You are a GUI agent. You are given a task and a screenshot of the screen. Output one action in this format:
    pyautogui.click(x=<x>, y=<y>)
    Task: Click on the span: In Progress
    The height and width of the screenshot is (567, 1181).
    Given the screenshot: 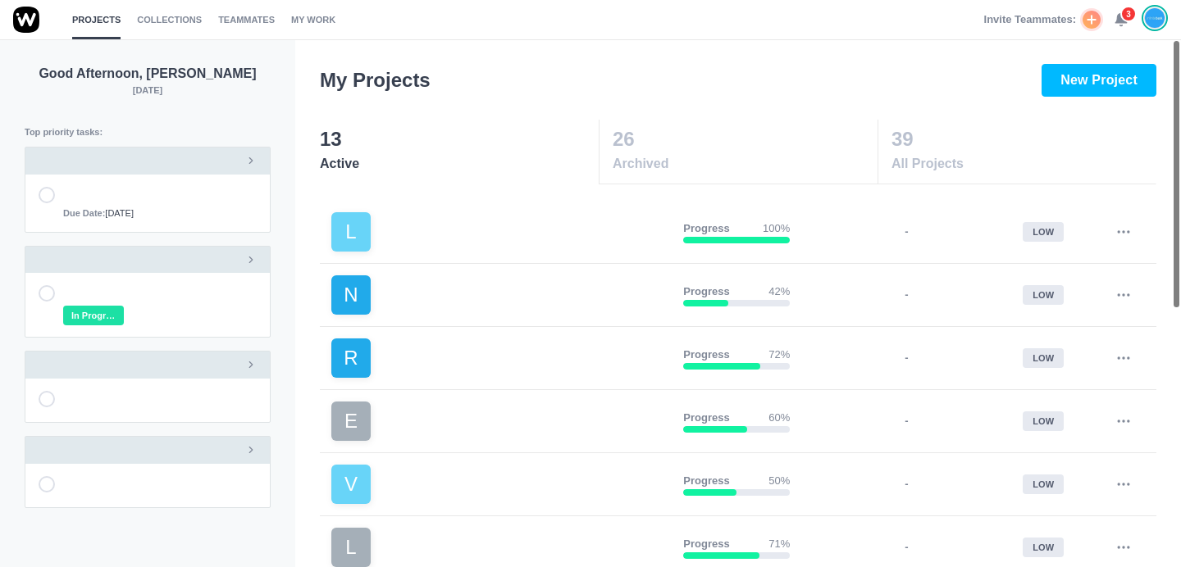 What is the action you would take?
    pyautogui.click(x=93, y=316)
    